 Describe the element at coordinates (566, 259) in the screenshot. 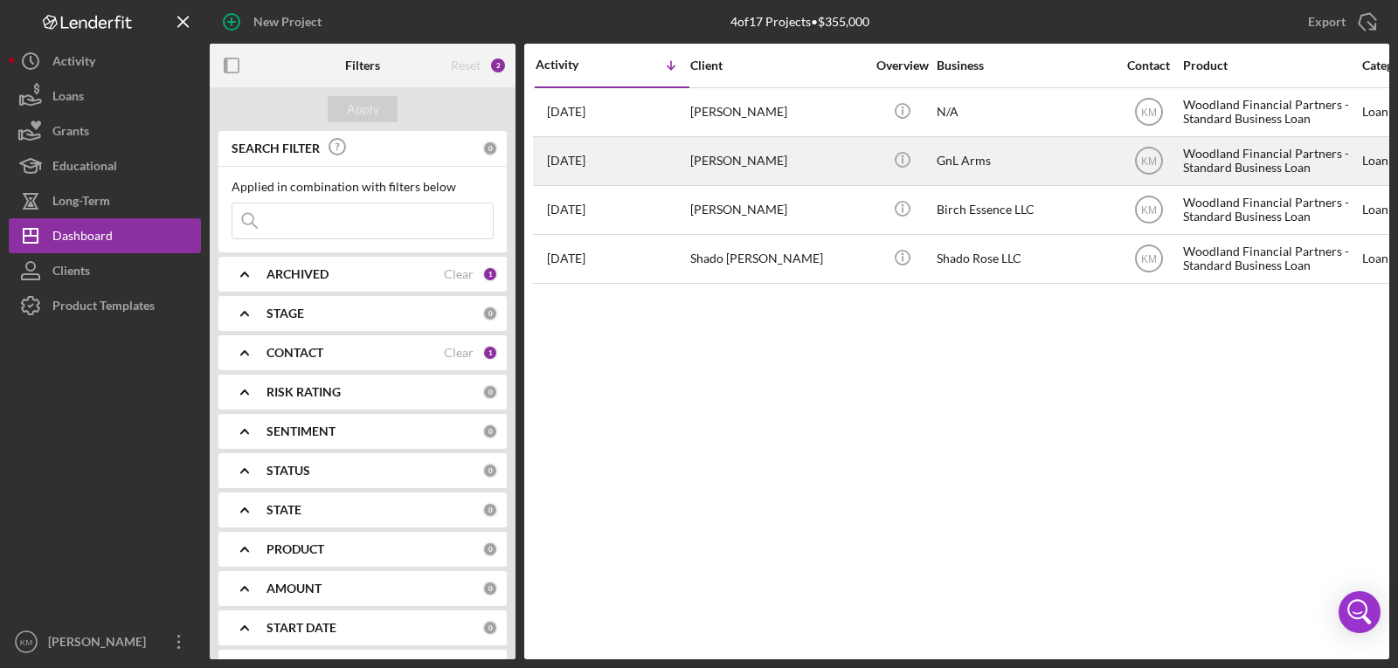

I see `time: 2025-06-05 18:18` at that location.